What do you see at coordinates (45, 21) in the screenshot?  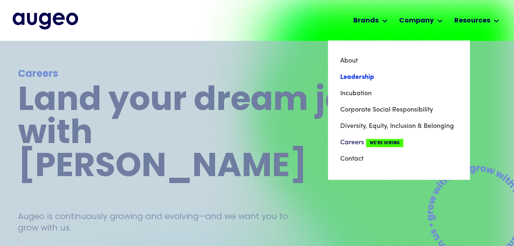 I see `a: home` at bounding box center [45, 21].